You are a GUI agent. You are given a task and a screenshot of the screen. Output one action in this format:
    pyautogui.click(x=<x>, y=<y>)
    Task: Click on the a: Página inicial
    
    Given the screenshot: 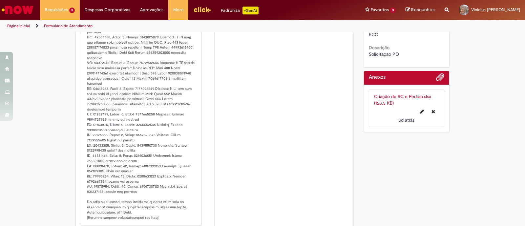 What is the action you would take?
    pyautogui.click(x=18, y=26)
    